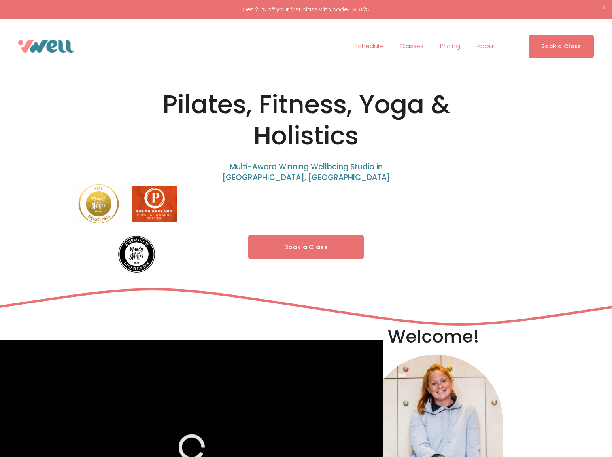 The image size is (612, 457). Describe the element at coordinates (46, 46) in the screenshot. I see `a: VWell` at that location.